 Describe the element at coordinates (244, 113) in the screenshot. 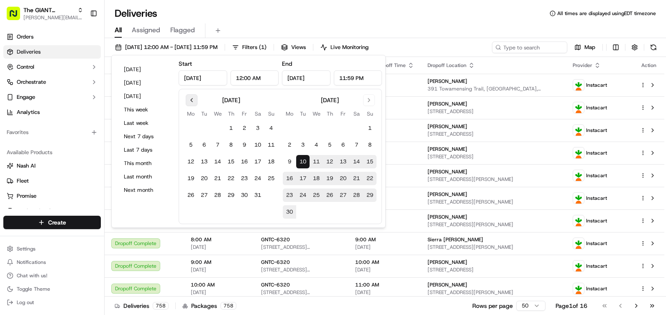

I see `th: Friday` at that location.